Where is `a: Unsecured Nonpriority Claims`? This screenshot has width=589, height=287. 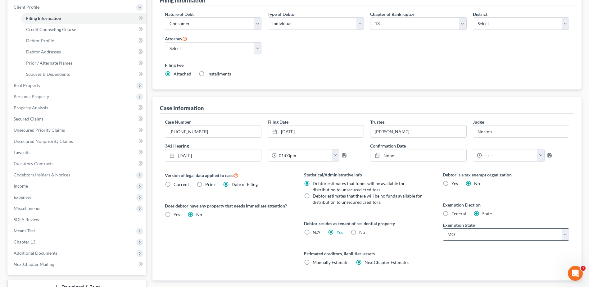 a: Unsecured Nonpriority Claims is located at coordinates (77, 141).